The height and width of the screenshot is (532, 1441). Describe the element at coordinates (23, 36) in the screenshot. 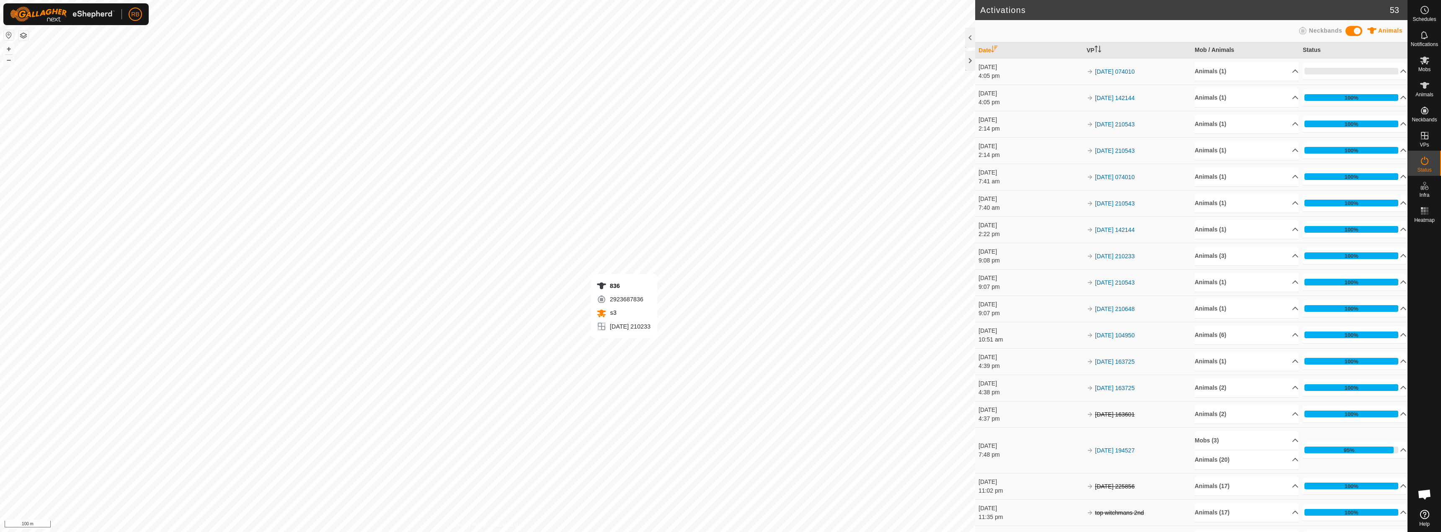

I see `button: Map Layers` at that location.